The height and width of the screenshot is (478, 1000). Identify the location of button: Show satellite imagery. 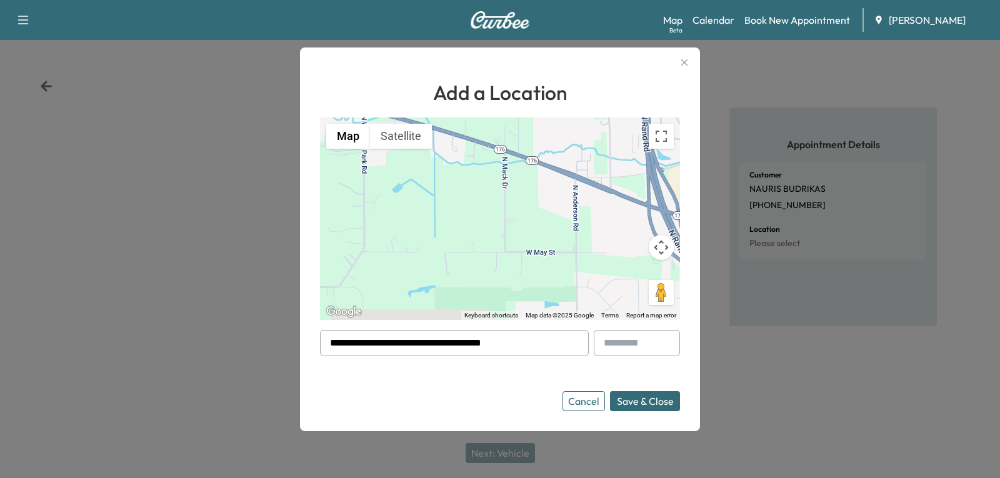
(400, 136).